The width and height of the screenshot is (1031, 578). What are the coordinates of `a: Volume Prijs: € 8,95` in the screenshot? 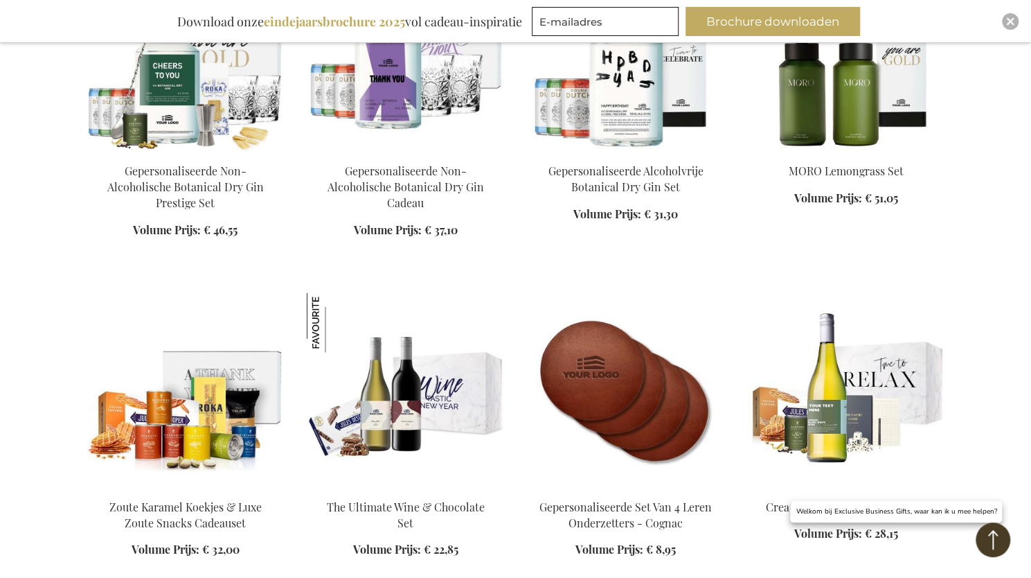 It's located at (625, 549).